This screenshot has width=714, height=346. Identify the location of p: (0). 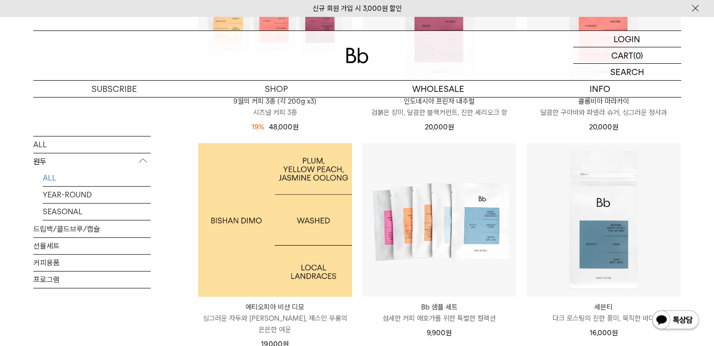
(638, 55).